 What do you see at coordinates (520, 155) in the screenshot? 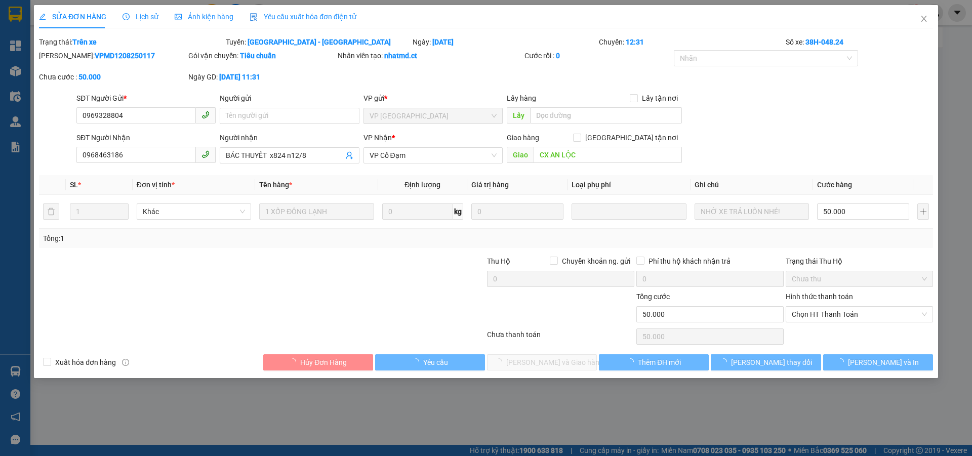
I see `span: Giao` at bounding box center [520, 155].